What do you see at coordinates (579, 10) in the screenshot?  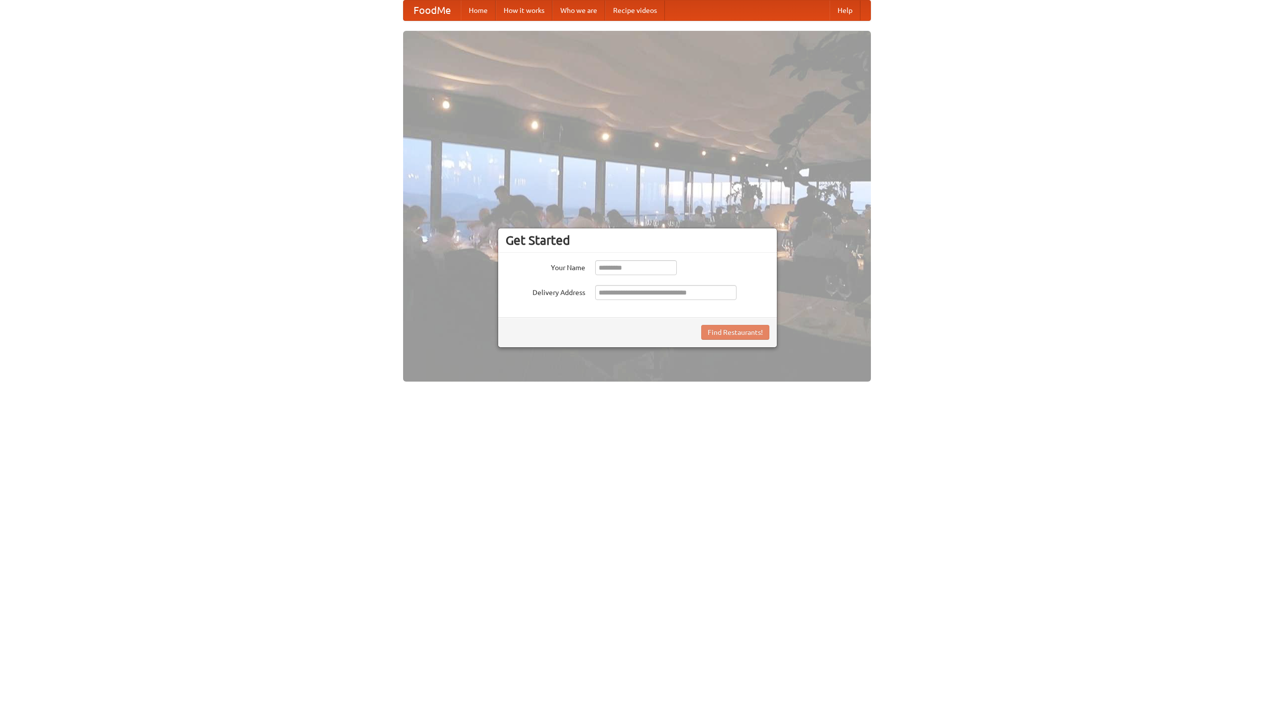 I see `a: Who we are` at bounding box center [579, 10].